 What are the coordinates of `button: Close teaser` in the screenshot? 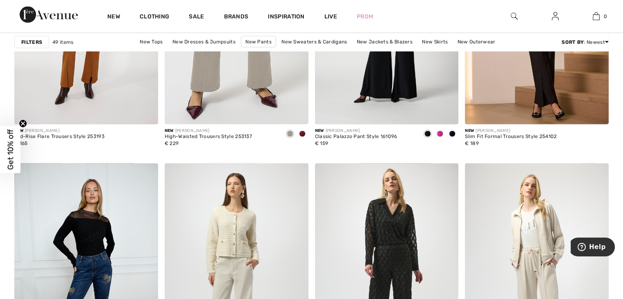 It's located at (23, 124).